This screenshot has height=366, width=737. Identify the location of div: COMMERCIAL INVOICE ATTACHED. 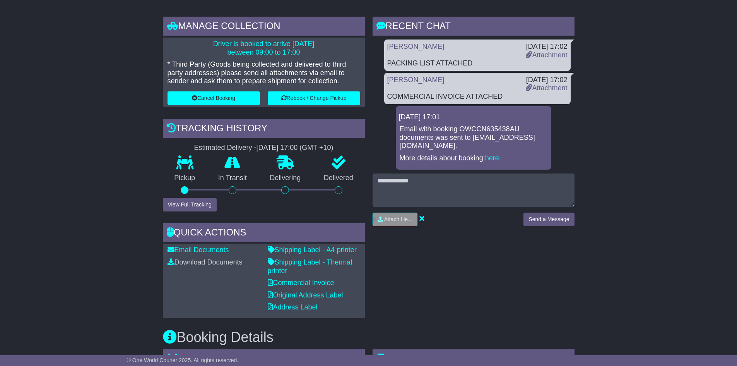
(478, 97).